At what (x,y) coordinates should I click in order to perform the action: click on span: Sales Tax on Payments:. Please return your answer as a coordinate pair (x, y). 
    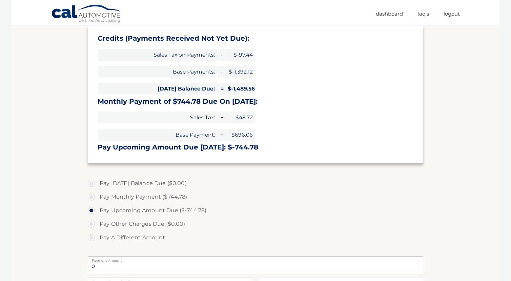
    Looking at the image, I should click on (157, 55).